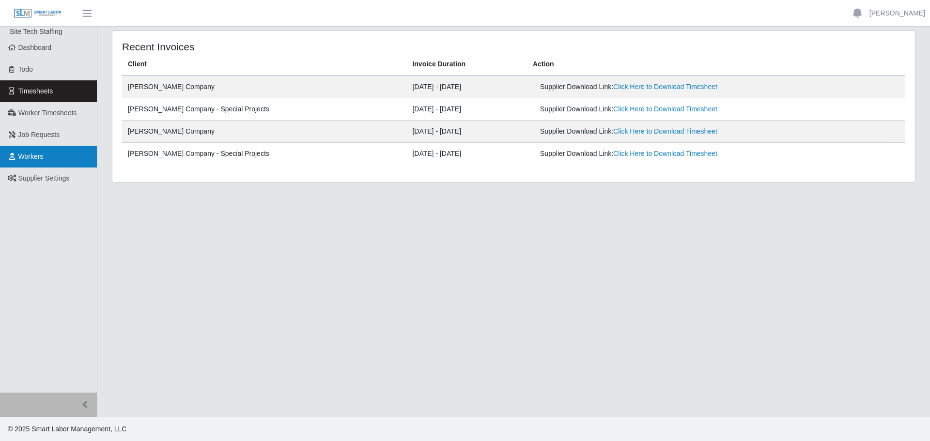 This screenshot has height=441, width=930. Describe the element at coordinates (264, 64) in the screenshot. I see `th: Client` at that location.